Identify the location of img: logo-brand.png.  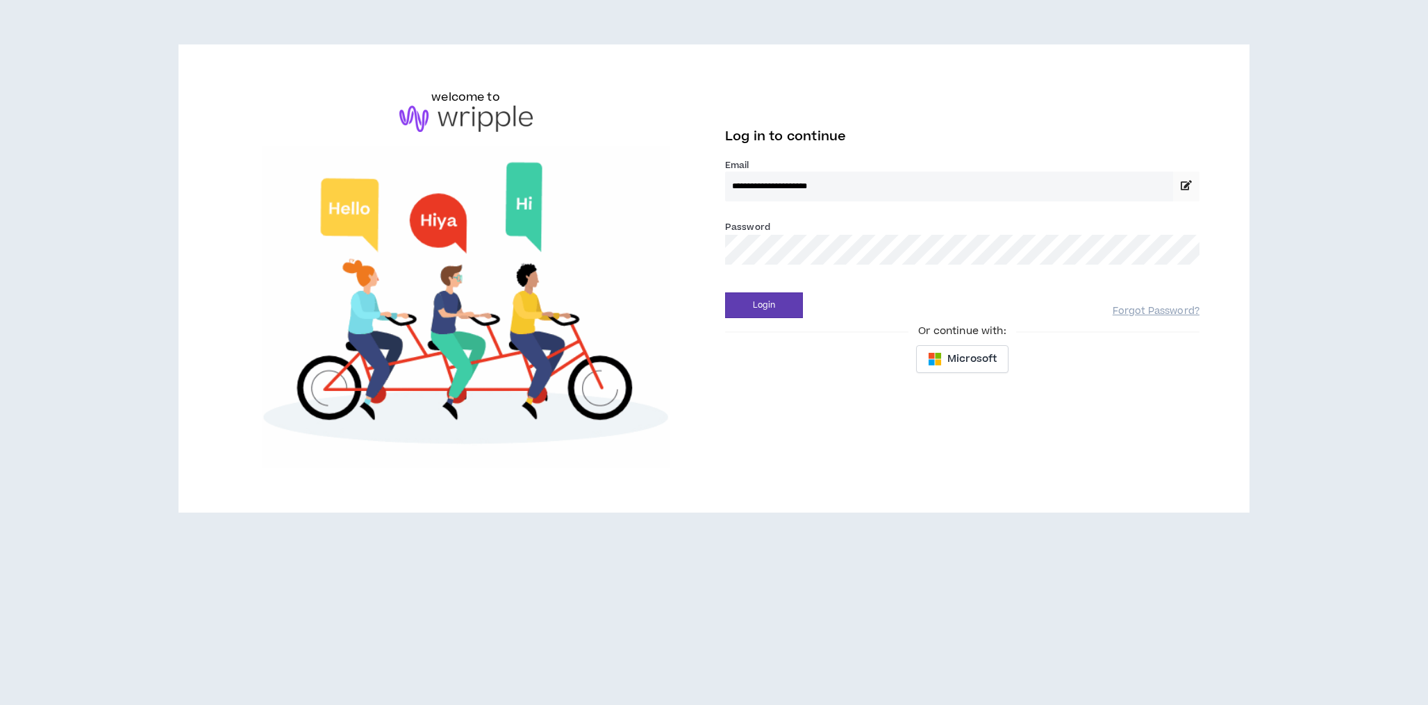
(466, 119).